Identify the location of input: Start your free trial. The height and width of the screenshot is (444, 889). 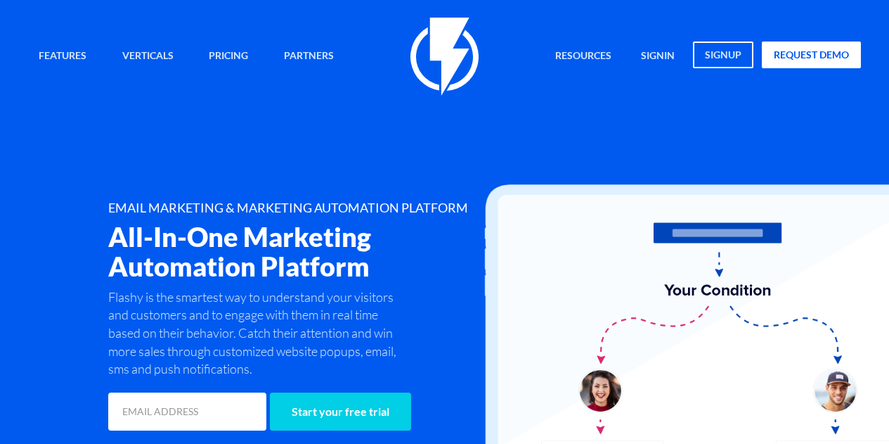
(340, 411).